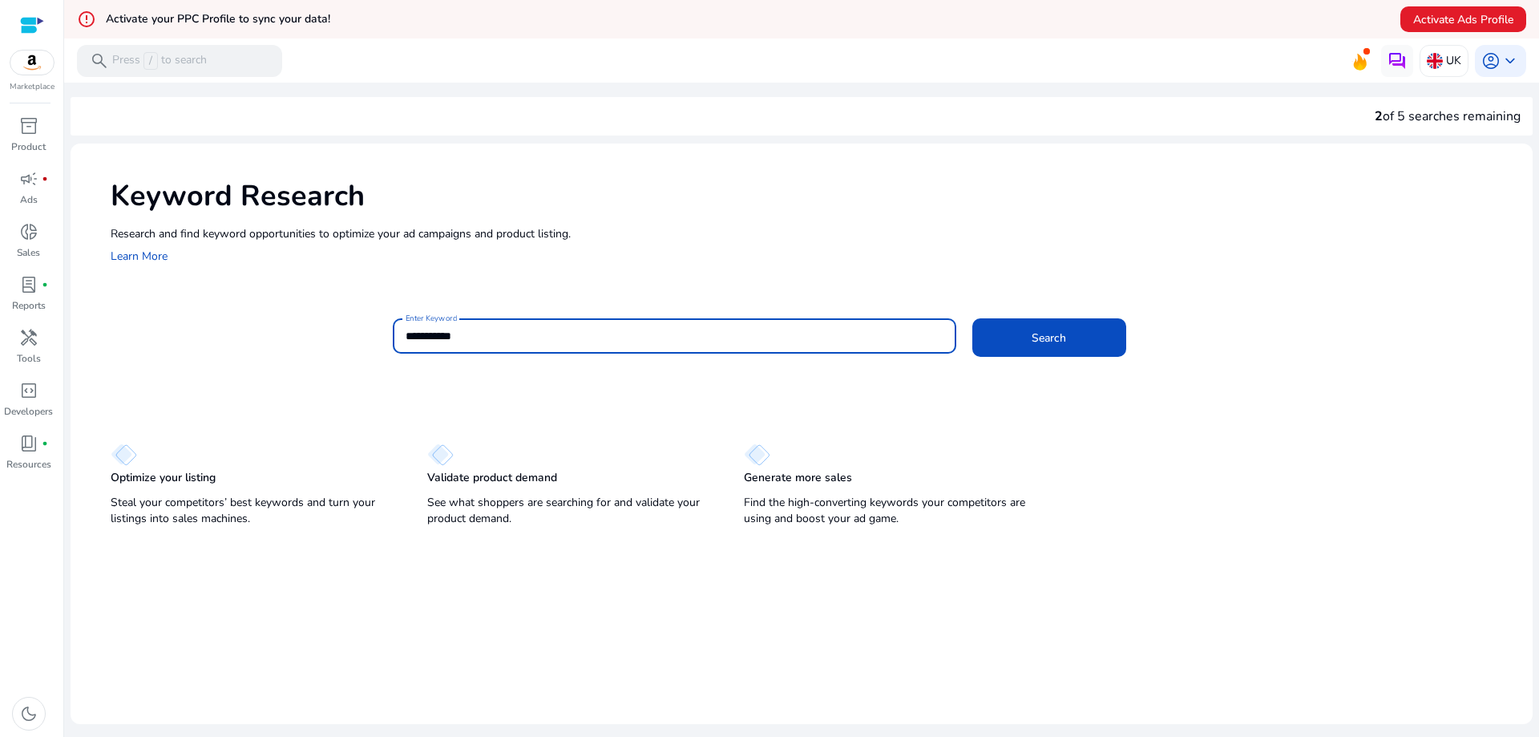 The width and height of the screenshot is (1539, 737). Describe the element at coordinates (492, 478) in the screenshot. I see `p: Validate product demand` at that location.